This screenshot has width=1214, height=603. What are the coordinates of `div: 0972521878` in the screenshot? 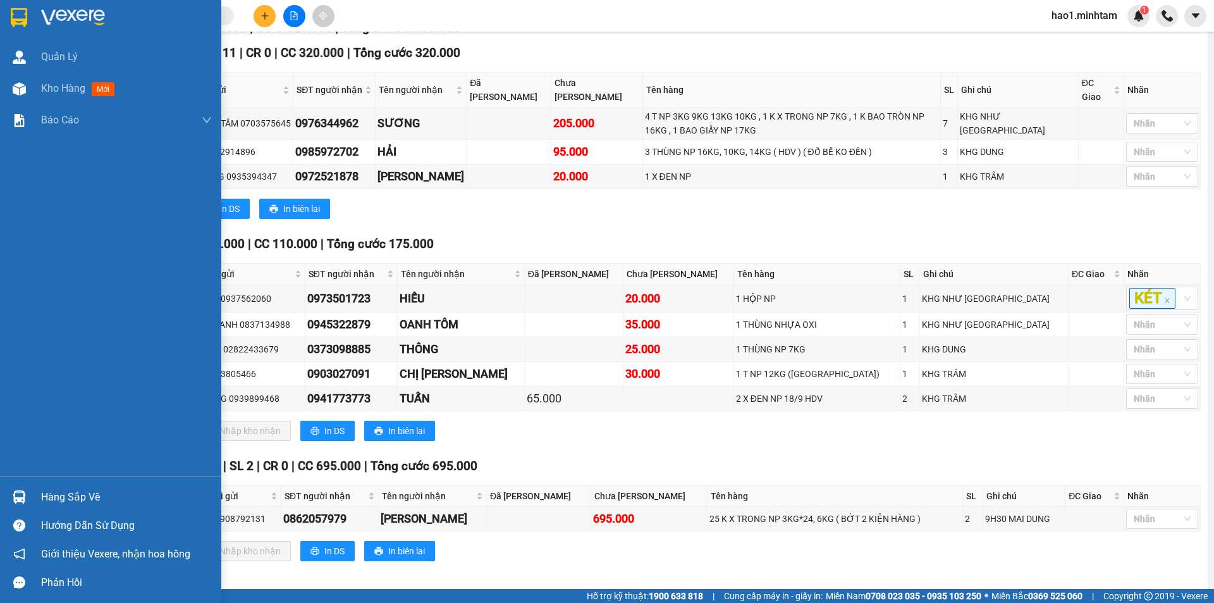 It's located at (334, 176).